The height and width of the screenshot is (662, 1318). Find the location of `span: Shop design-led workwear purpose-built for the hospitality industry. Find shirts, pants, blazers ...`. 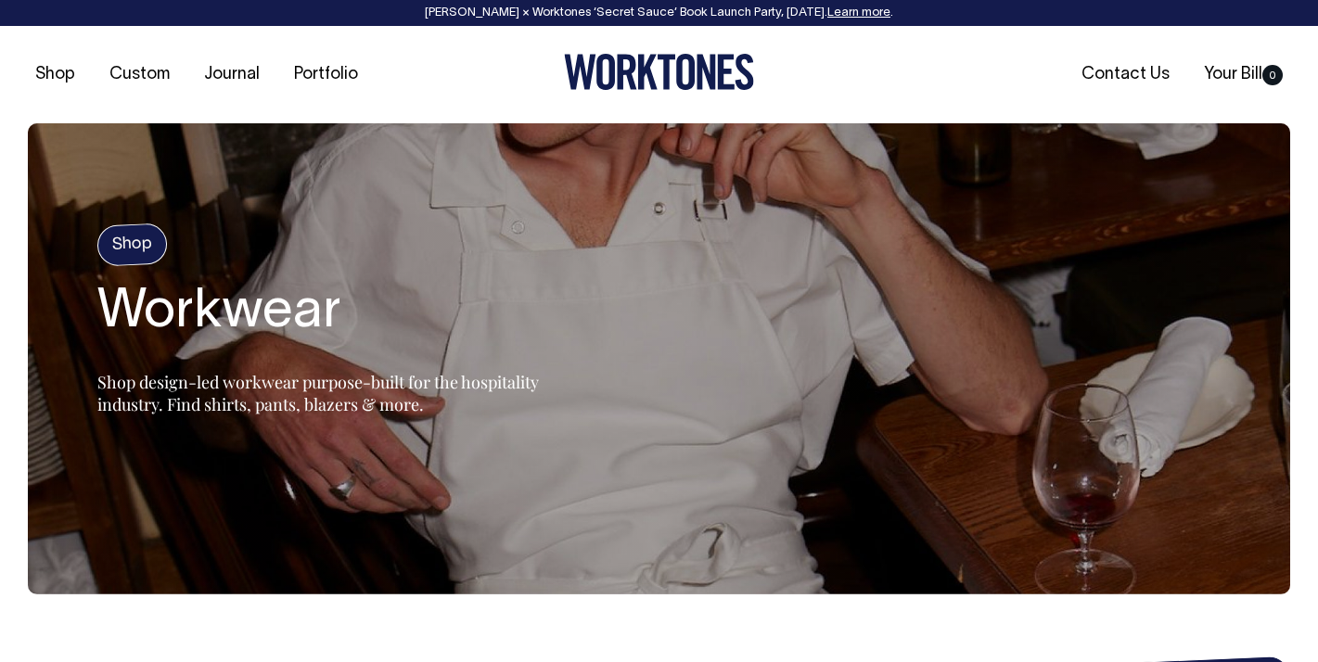

span: Shop design-led workwear purpose-built for the hospitality industry. Find shirts, pants, blazers ... is located at coordinates (318, 393).